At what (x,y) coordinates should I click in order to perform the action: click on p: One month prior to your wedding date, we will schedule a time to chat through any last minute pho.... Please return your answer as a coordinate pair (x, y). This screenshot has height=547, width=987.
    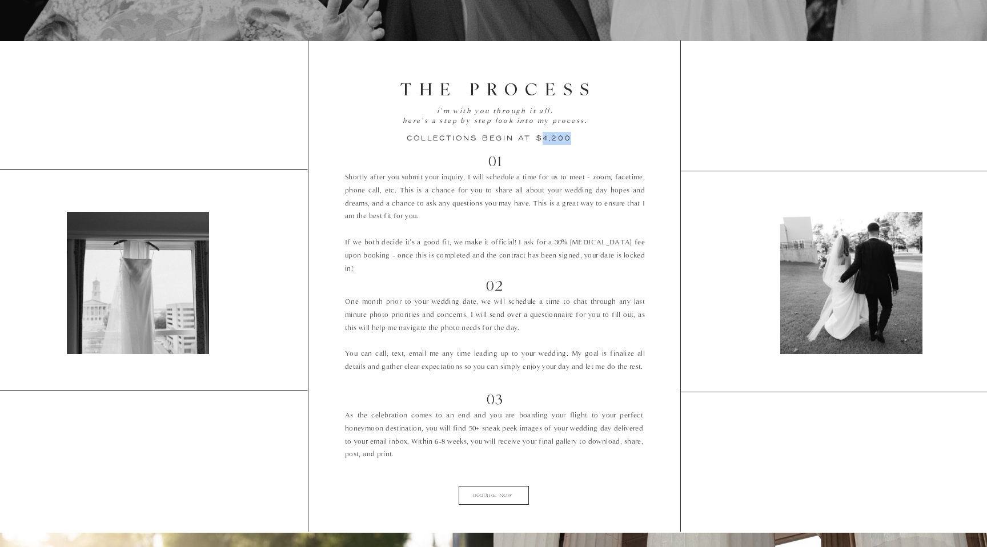
    Looking at the image, I should click on (494, 335).